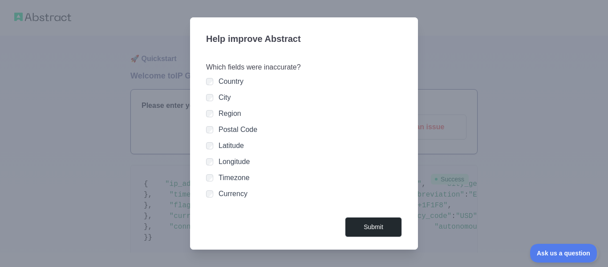  I want to click on label: Latitude, so click(231, 145).